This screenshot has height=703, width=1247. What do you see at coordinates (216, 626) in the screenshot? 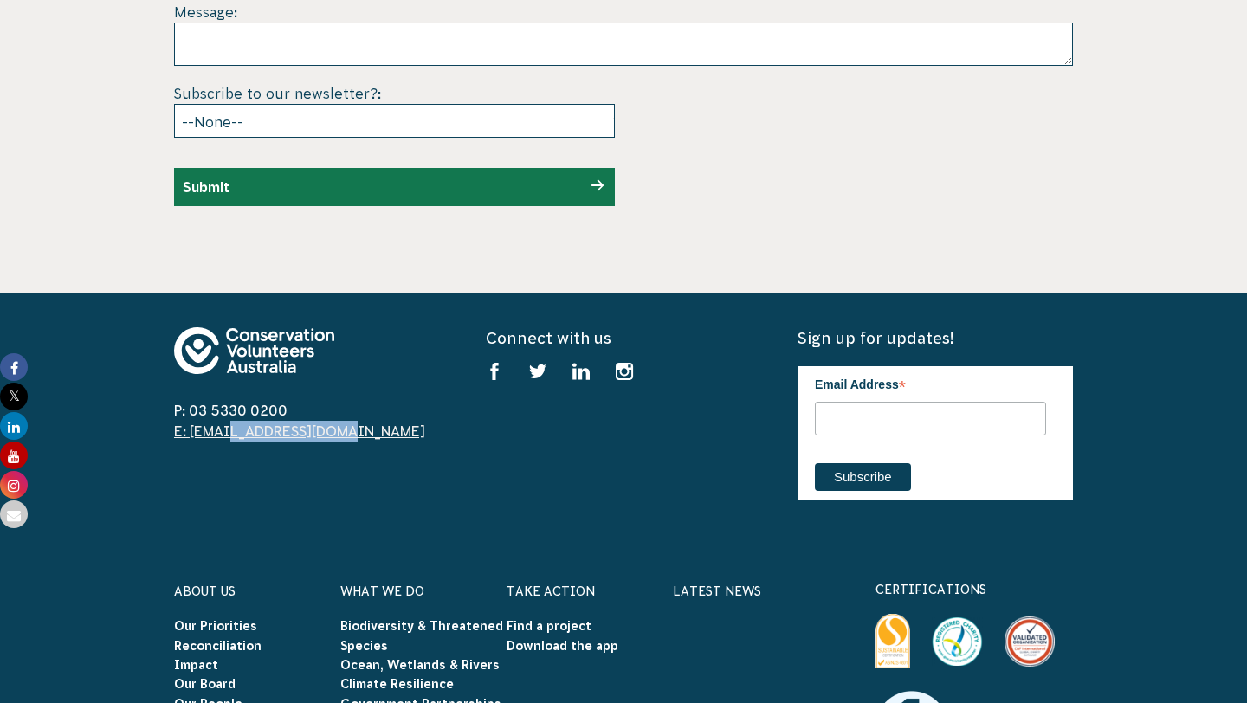
I see `a: Our Priorities` at bounding box center [216, 626].